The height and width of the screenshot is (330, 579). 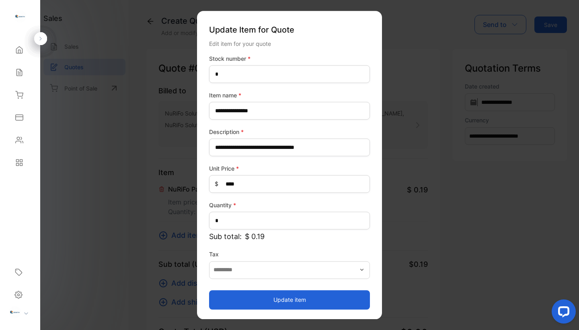 What do you see at coordinates (289, 299) in the screenshot?
I see `button: Update item` at bounding box center [289, 299].